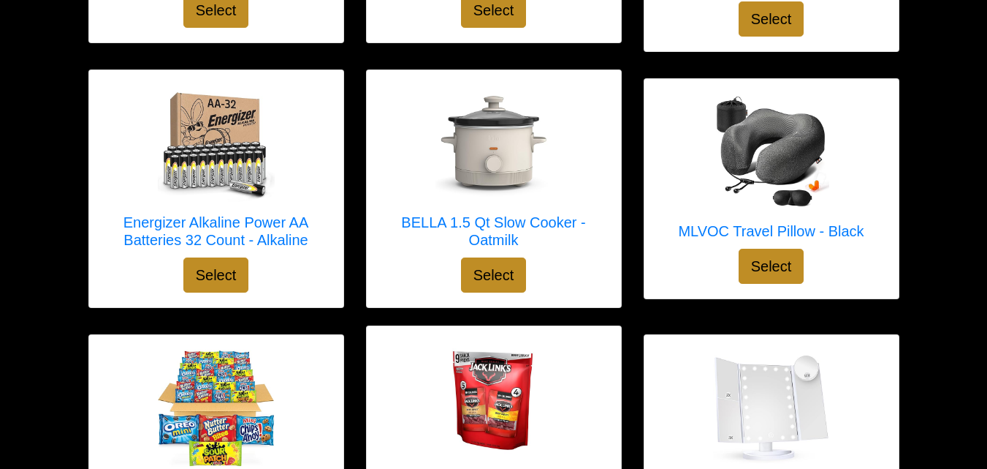  What do you see at coordinates (494, 399) in the screenshot?
I see `img: Jack Link's Protein Snack Pack - Original & Teriyaki Jerky, 1.25 Oz (Pack of 11)` at bounding box center [494, 399].